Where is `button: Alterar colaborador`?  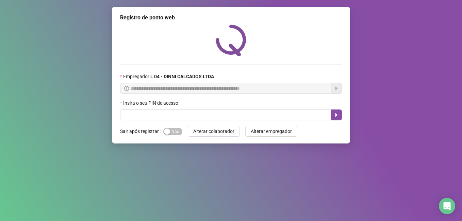 button: Alterar colaborador is located at coordinates (214, 131).